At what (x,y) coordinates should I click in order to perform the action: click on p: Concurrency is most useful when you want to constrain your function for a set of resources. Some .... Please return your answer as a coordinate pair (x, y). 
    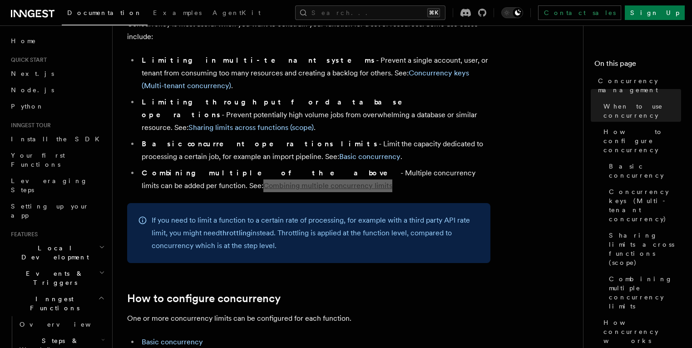
    Looking at the image, I should click on (309, 30).